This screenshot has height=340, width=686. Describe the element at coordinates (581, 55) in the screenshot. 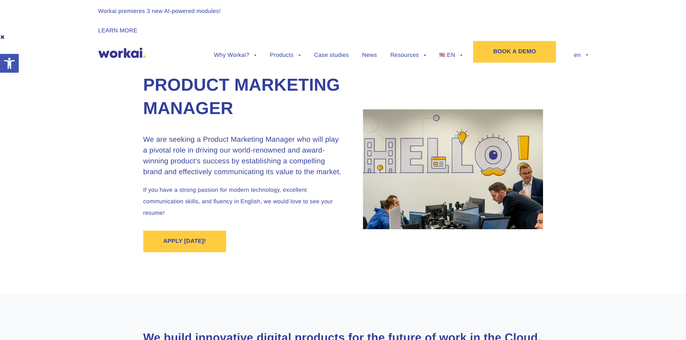

I see `span: en` at that location.